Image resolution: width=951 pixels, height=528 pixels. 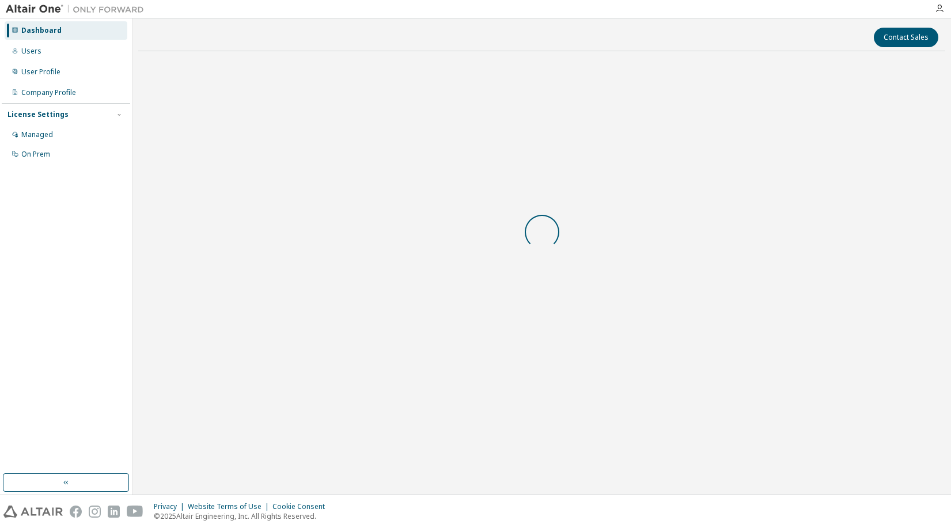 I want to click on div: Users, so click(x=31, y=51).